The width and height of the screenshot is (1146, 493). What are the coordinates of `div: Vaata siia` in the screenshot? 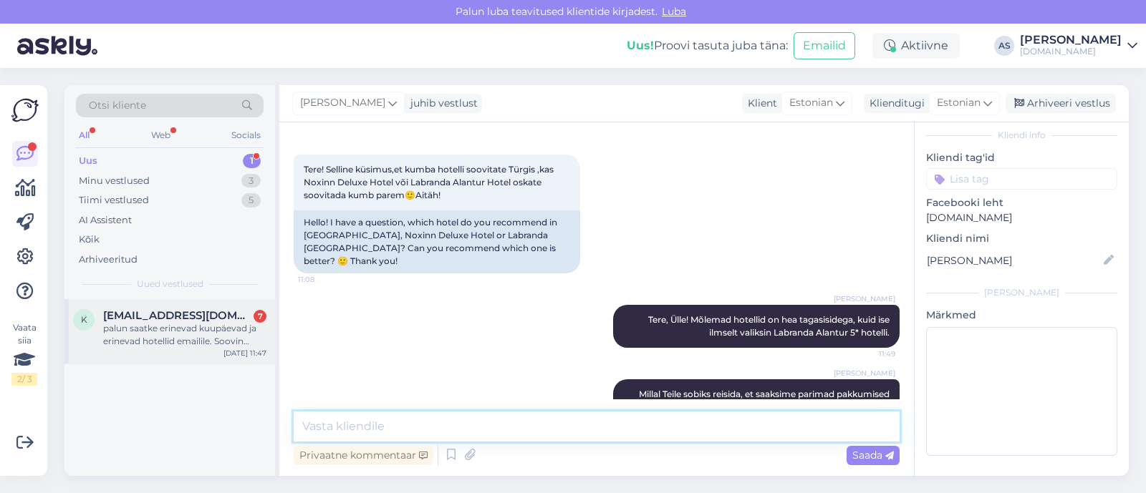 It's located at (24, 354).